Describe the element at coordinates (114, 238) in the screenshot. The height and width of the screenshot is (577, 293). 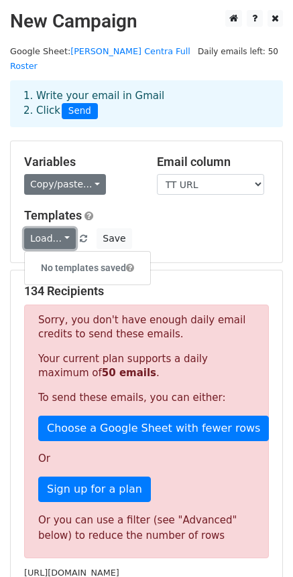
I see `button: Save` at that location.